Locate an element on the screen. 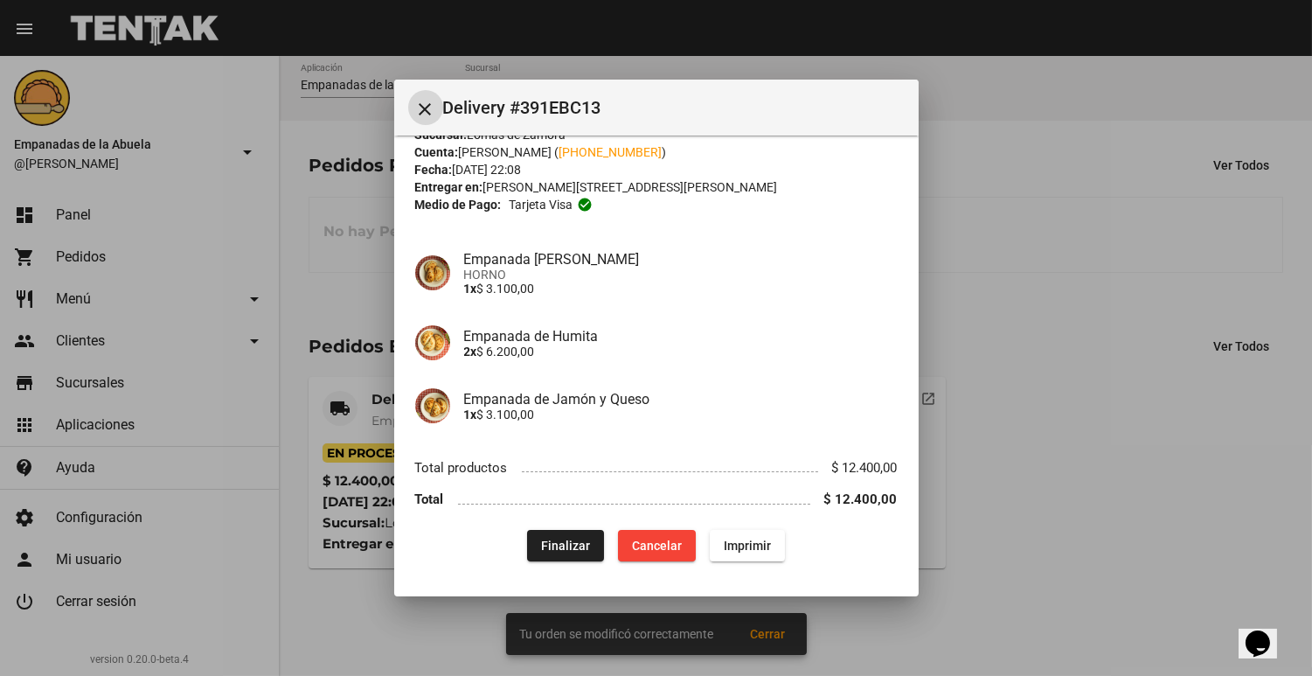 The image size is (1312, 676). li: Total $ 12.400,00 is located at coordinates (656, 499).